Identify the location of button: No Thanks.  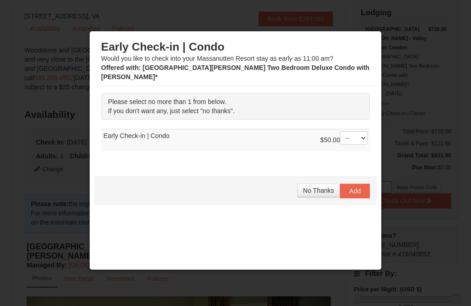
(318, 190).